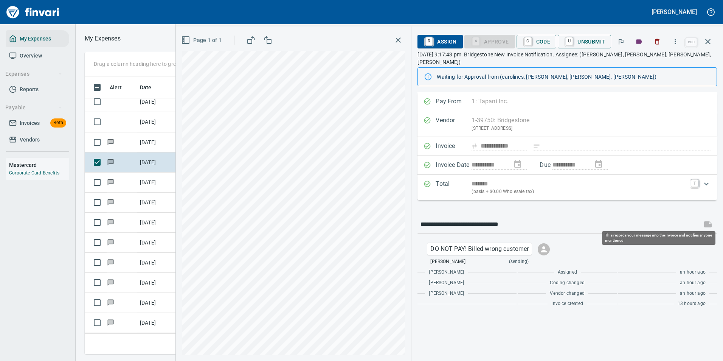 The width and height of the screenshot is (723, 361). I want to click on a: C, so click(528, 41).